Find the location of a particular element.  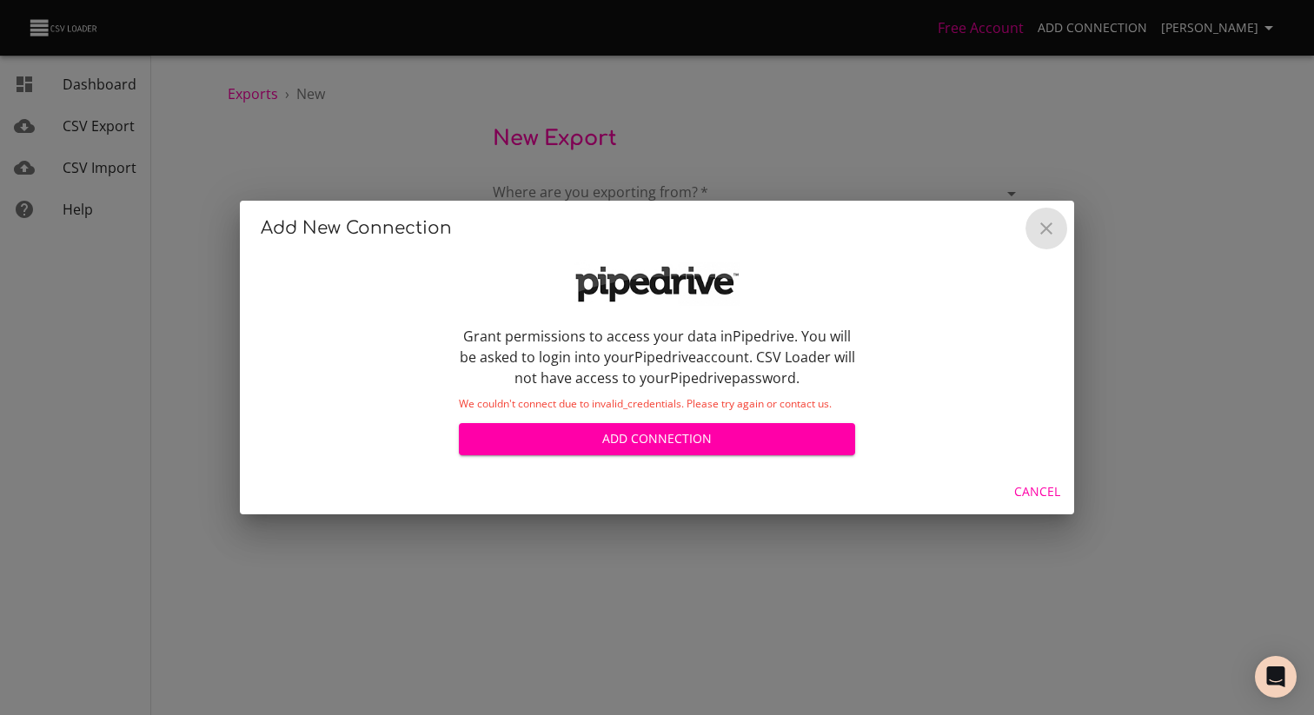

h2: Add New Connection is located at coordinates (657, 229).